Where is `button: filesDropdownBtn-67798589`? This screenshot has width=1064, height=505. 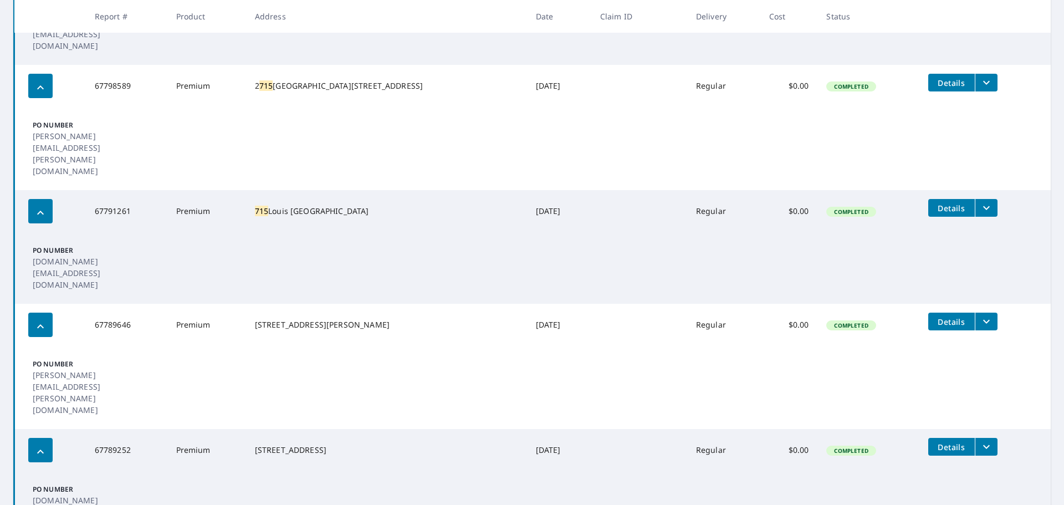 button: filesDropdownBtn-67798589 is located at coordinates (985, 83).